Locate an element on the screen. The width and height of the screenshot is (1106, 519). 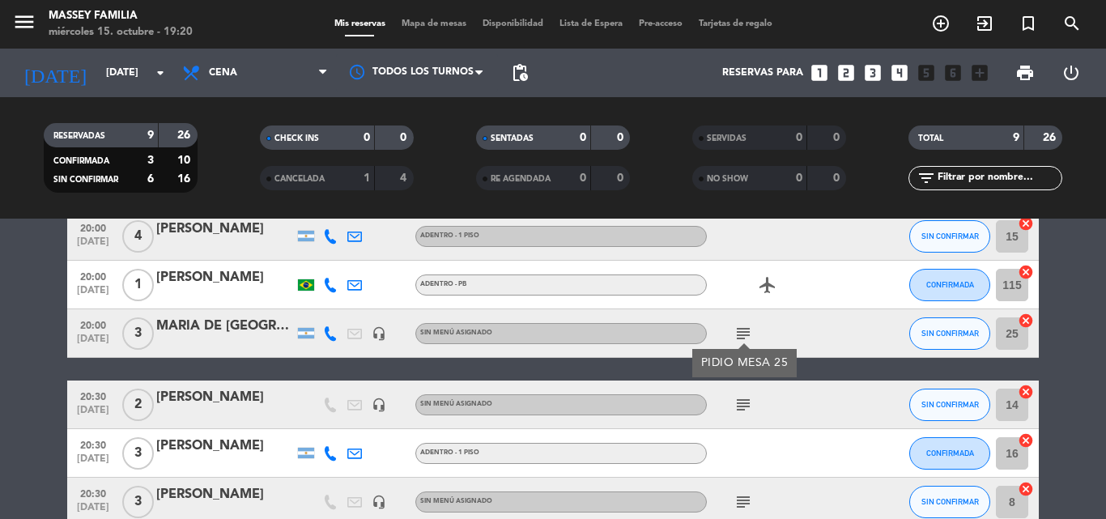
i: looks_two is located at coordinates (846, 73).